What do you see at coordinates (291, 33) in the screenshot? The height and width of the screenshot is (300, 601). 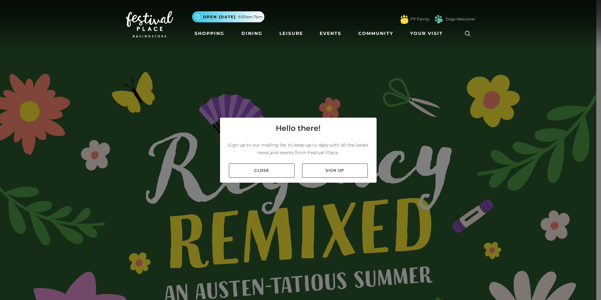 I see `a: Leisure` at bounding box center [291, 33].